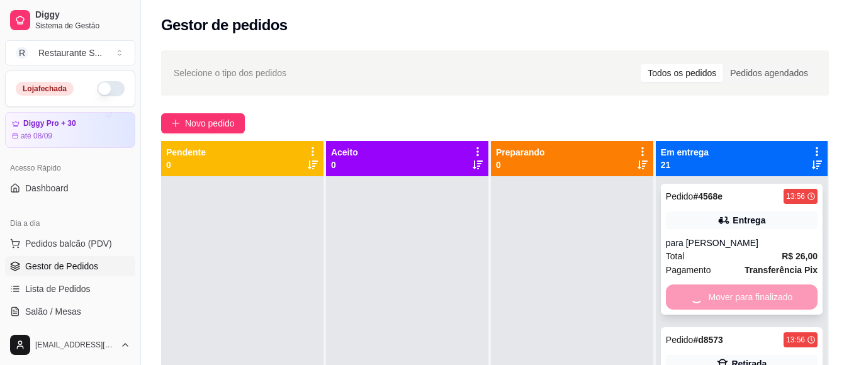 The image size is (849, 365). What do you see at coordinates (53, 312) in the screenshot?
I see `span: Salão / Mesas` at bounding box center [53, 312].